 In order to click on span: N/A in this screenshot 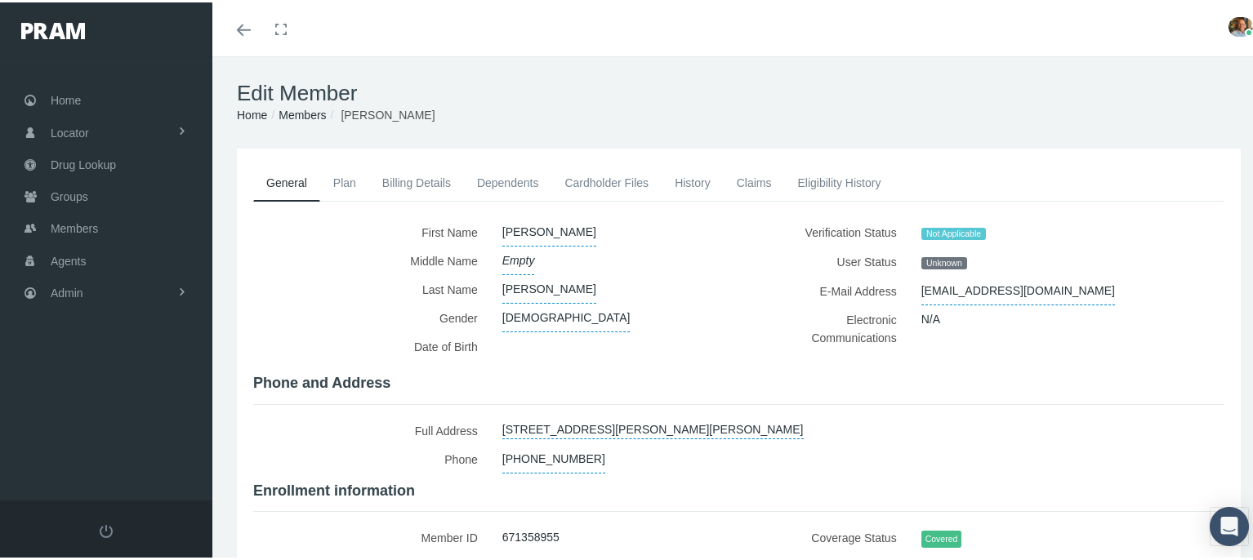, I will do `click(930, 317)`.